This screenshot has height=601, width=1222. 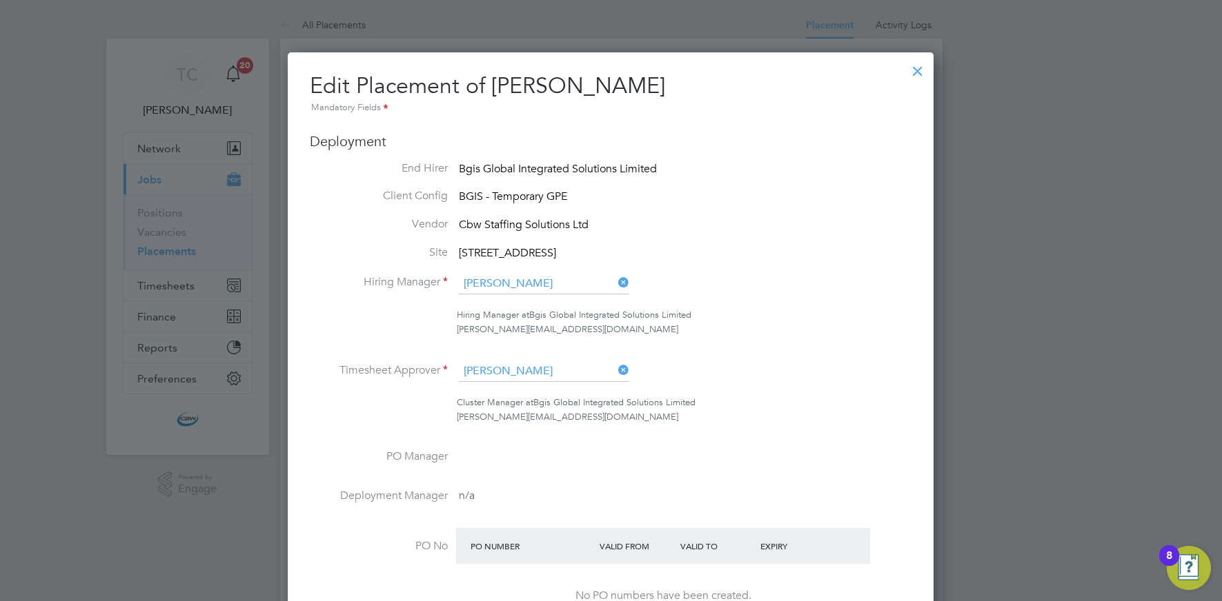 I want to click on span: Hiring Manager at, so click(x=492, y=315).